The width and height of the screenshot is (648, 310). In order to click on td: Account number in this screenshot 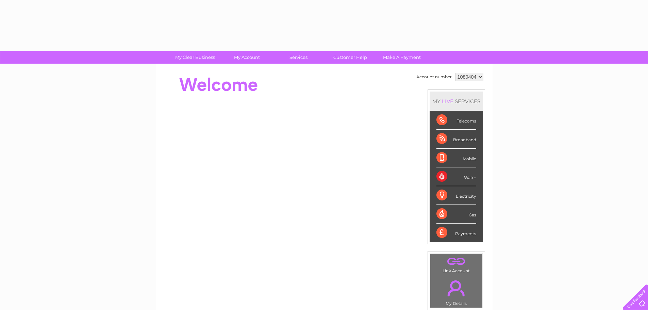, I will do `click(434, 77)`.